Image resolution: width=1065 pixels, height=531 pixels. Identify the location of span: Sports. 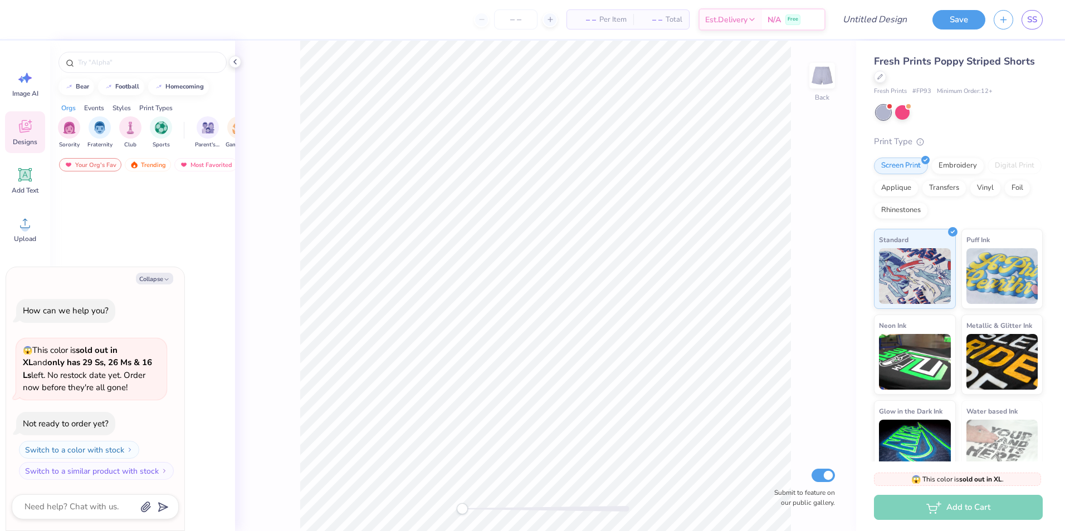
(161, 145).